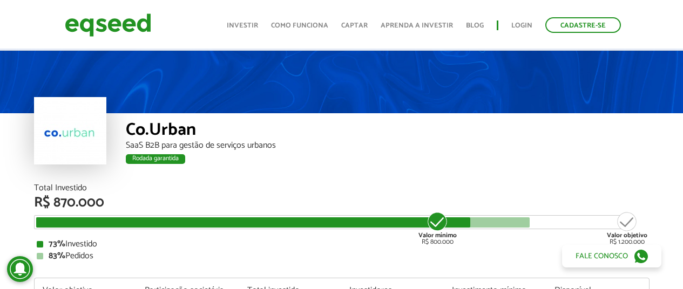 The height and width of the screenshot is (289, 683). I want to click on a: Fale conosco, so click(612, 256).